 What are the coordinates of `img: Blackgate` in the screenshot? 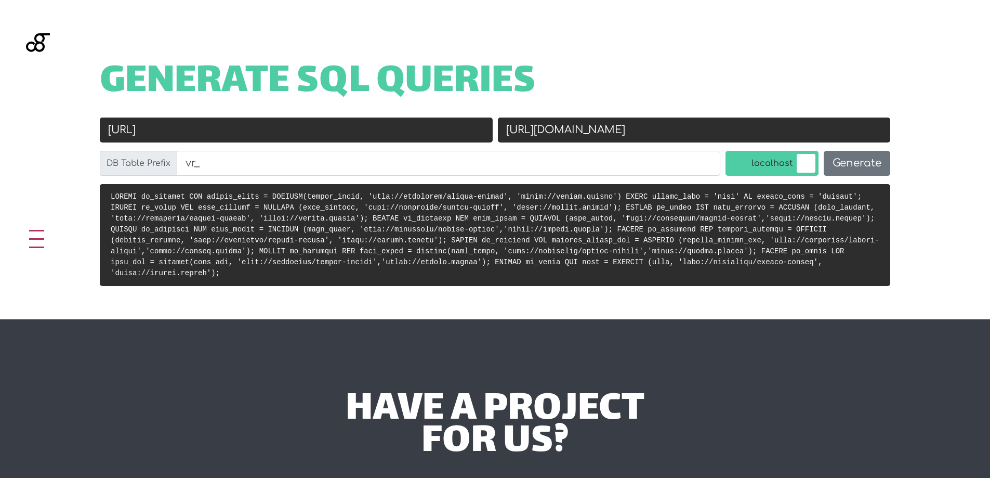 It's located at (38, 72).